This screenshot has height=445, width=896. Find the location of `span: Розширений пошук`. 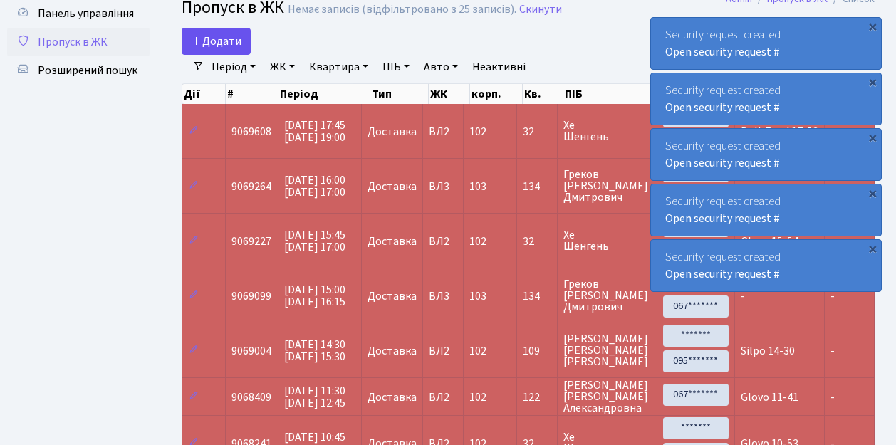

span: Розширений пошук is located at coordinates (88, 71).